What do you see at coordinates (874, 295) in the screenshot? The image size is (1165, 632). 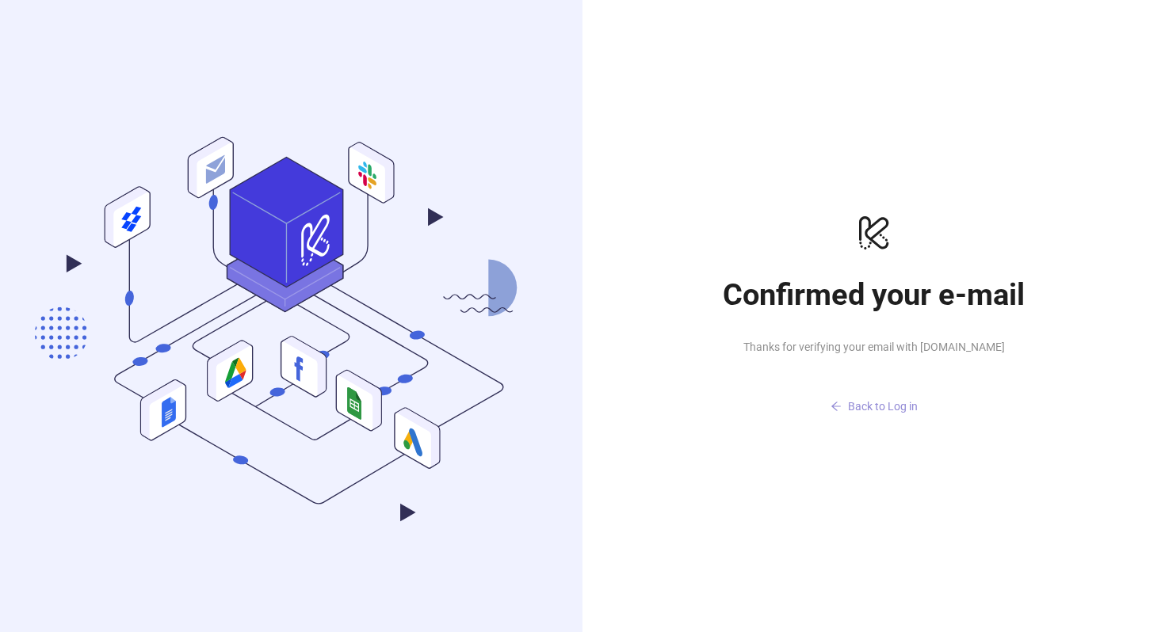 I see `h1: Confirmed your e-mail` at bounding box center [874, 295].